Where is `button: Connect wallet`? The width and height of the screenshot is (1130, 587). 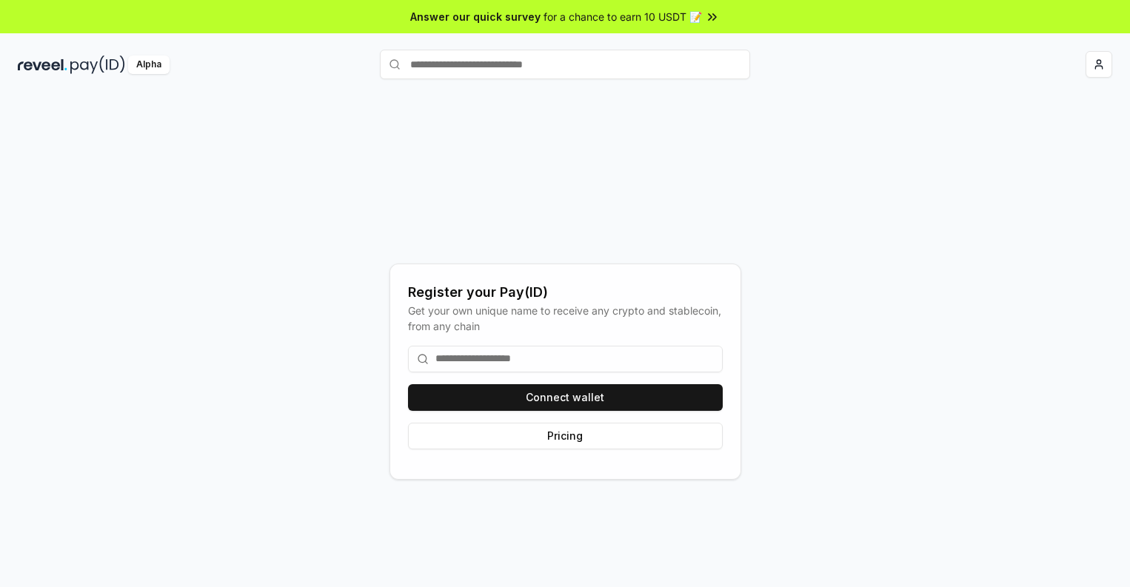 button: Connect wallet is located at coordinates (565, 397).